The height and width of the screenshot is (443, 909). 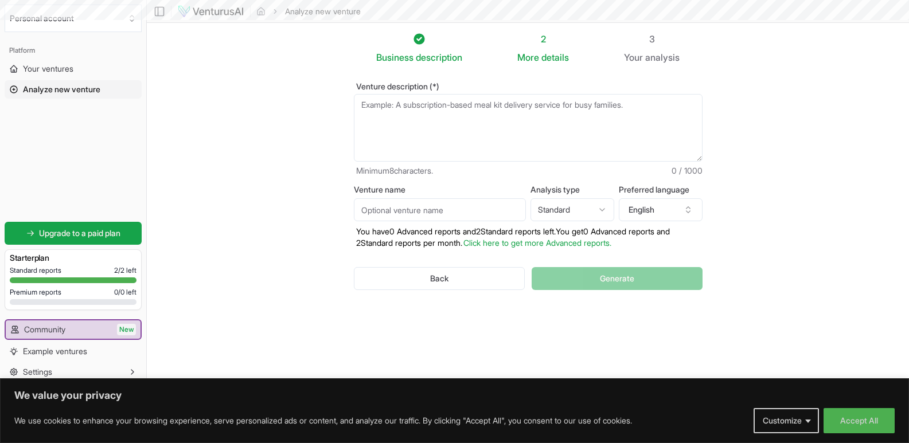 I want to click on span: Upgrade to a paid plan, so click(x=80, y=233).